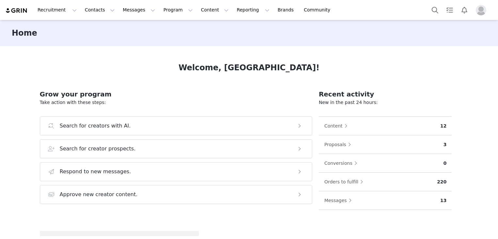 The image size is (498, 239). I want to click on button: Orders to fulfill, so click(346, 182).